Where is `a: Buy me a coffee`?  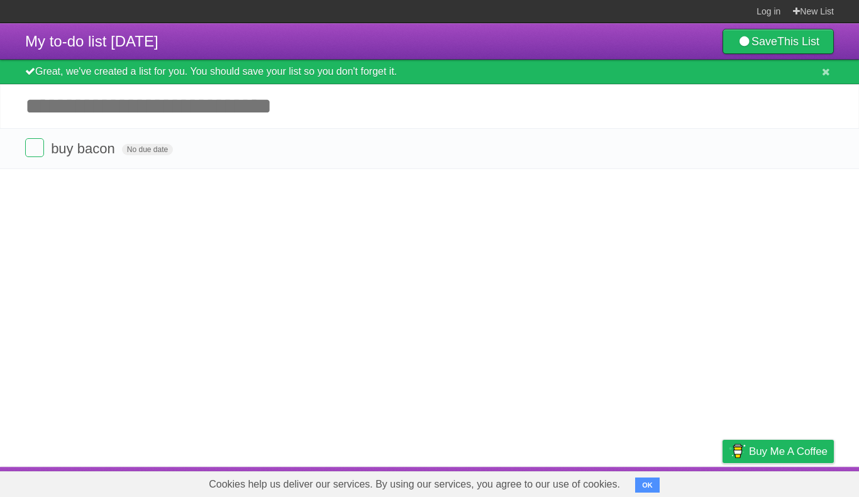
a: Buy me a coffee is located at coordinates (778, 451).